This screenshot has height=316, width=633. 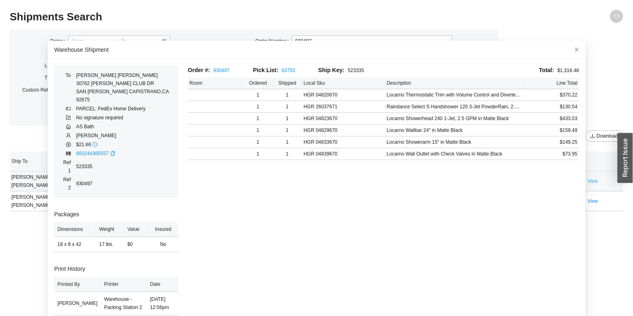 What do you see at coordinates (136, 244) in the screenshot?
I see `td: $0` at bounding box center [136, 244].